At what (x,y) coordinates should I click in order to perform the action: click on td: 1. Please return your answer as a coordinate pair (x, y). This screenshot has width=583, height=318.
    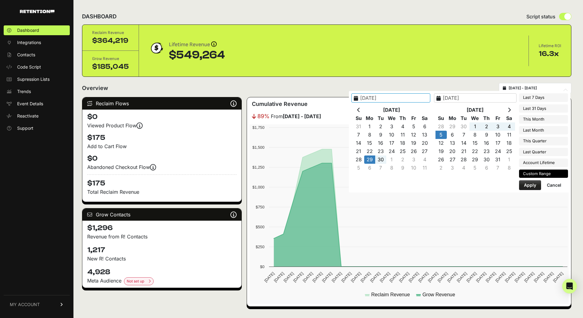
    Looking at the image, I should click on (509, 159).